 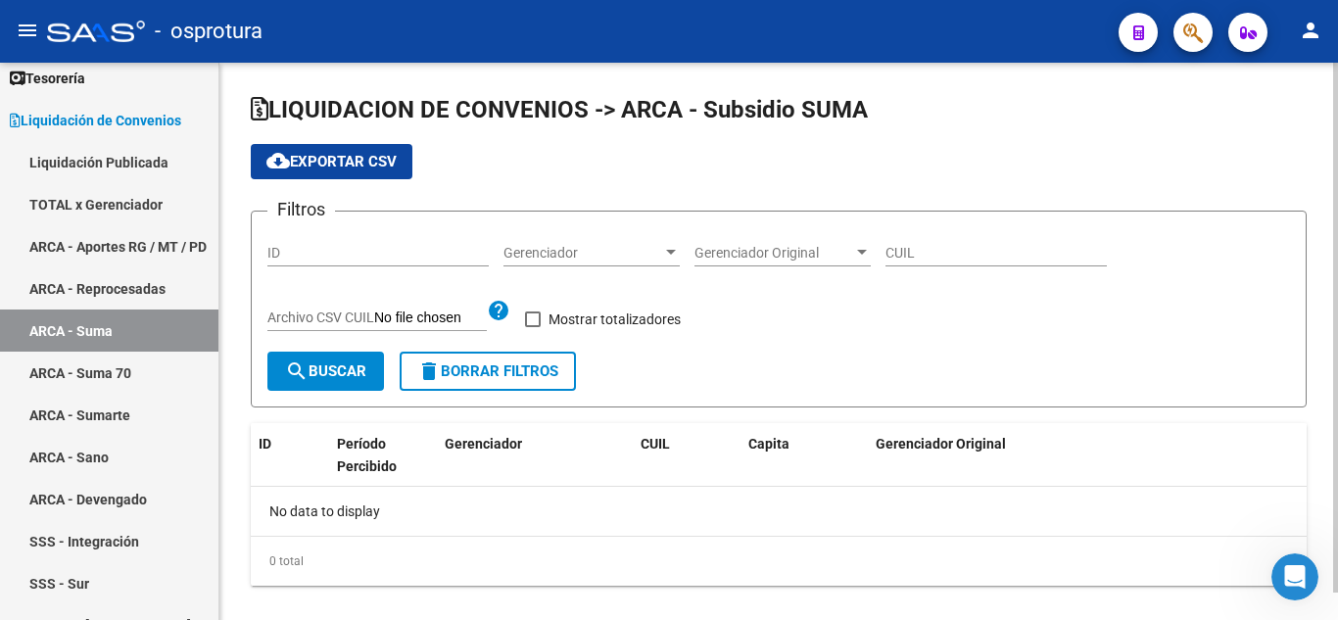 I want to click on button: Buscar, so click(x=325, y=371).